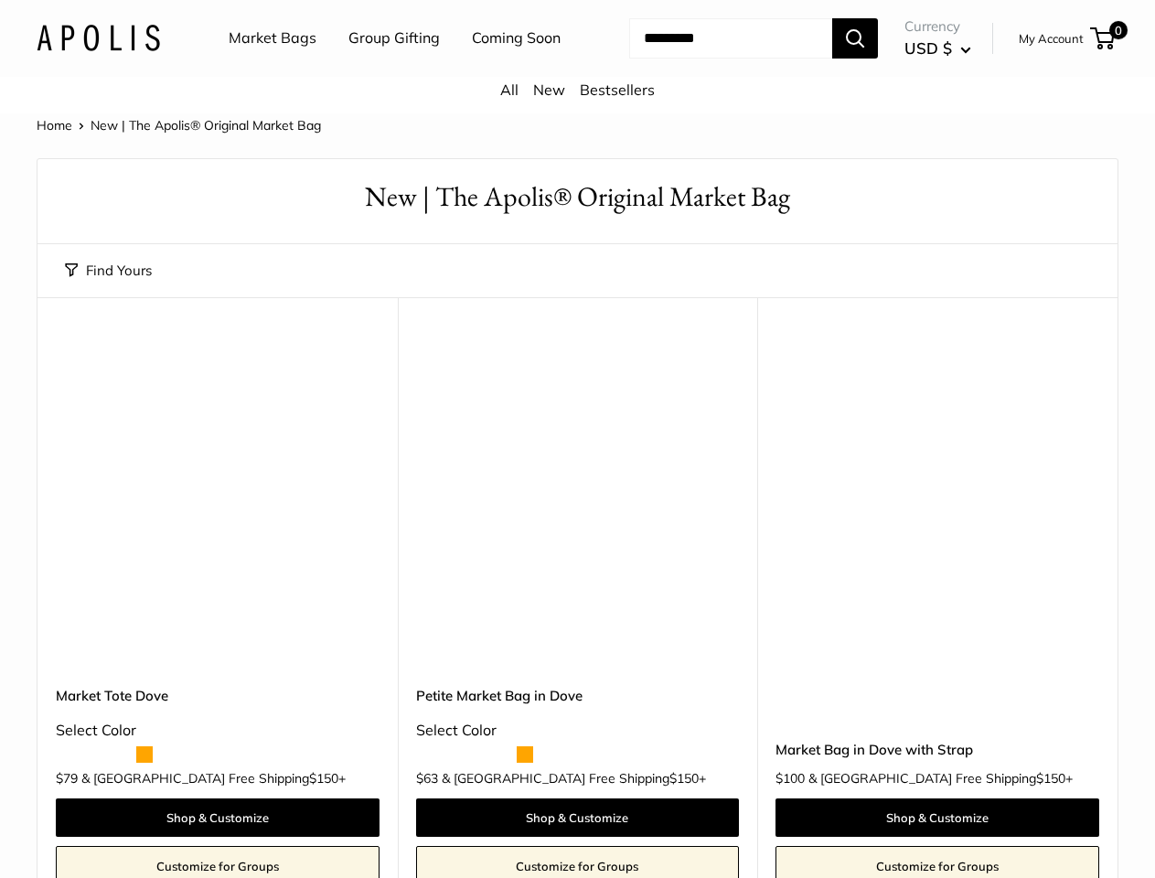 This screenshot has height=878, width=1155. I want to click on span: $100, so click(790, 779).